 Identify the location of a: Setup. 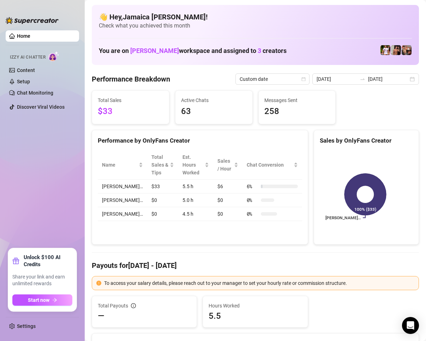
(23, 81).